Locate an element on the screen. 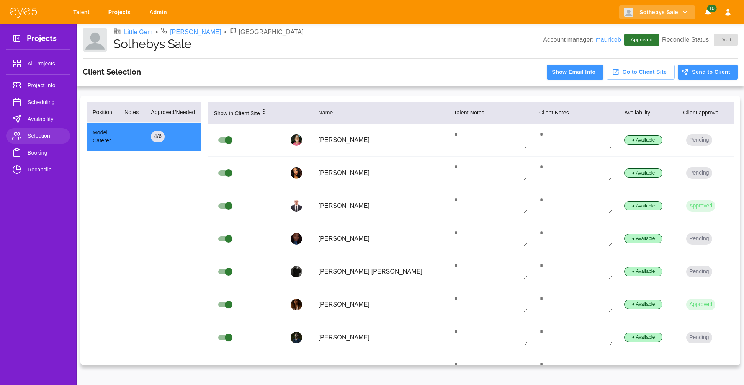 This screenshot has width=744, height=385. th: Notes is located at coordinates (131, 112).